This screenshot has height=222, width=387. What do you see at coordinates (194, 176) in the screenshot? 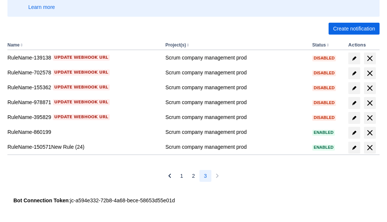
I see `span: 2` at bounding box center [194, 176].